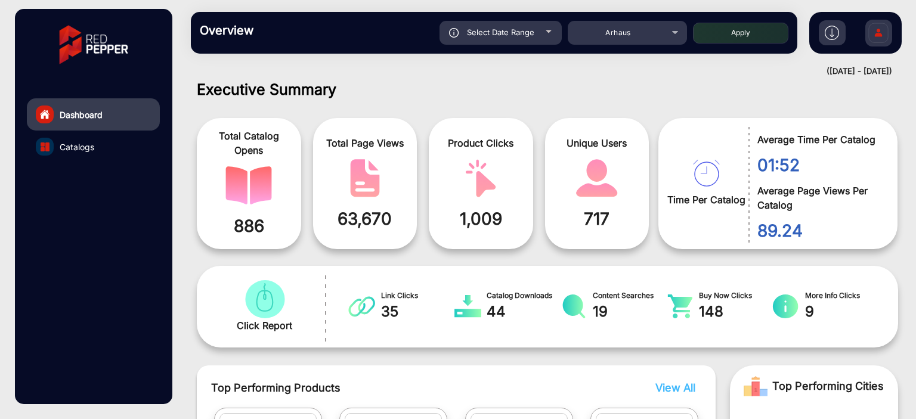  Describe the element at coordinates (828, 386) in the screenshot. I see `span: Top Performing Cities` at that location.